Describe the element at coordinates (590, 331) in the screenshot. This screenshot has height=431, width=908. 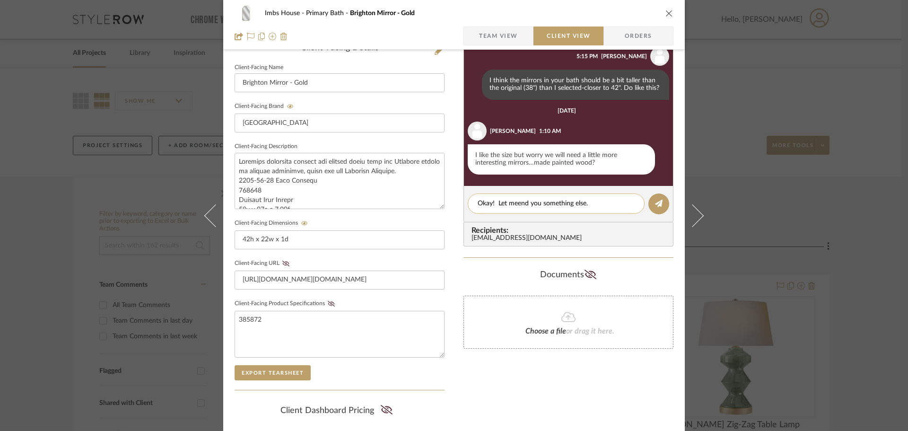
I see `span: or drag it here.` at that location.